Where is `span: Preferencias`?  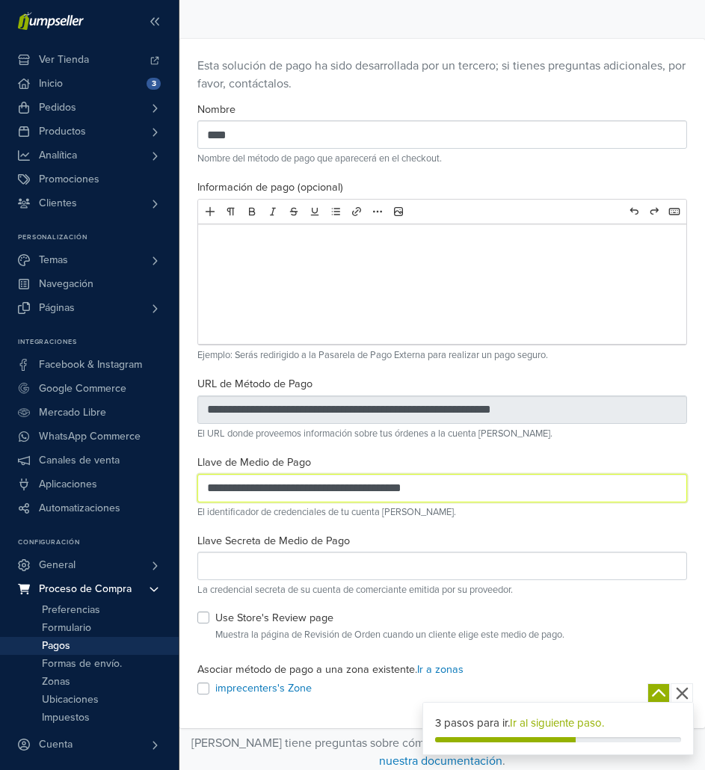 span: Preferencias is located at coordinates (71, 610).